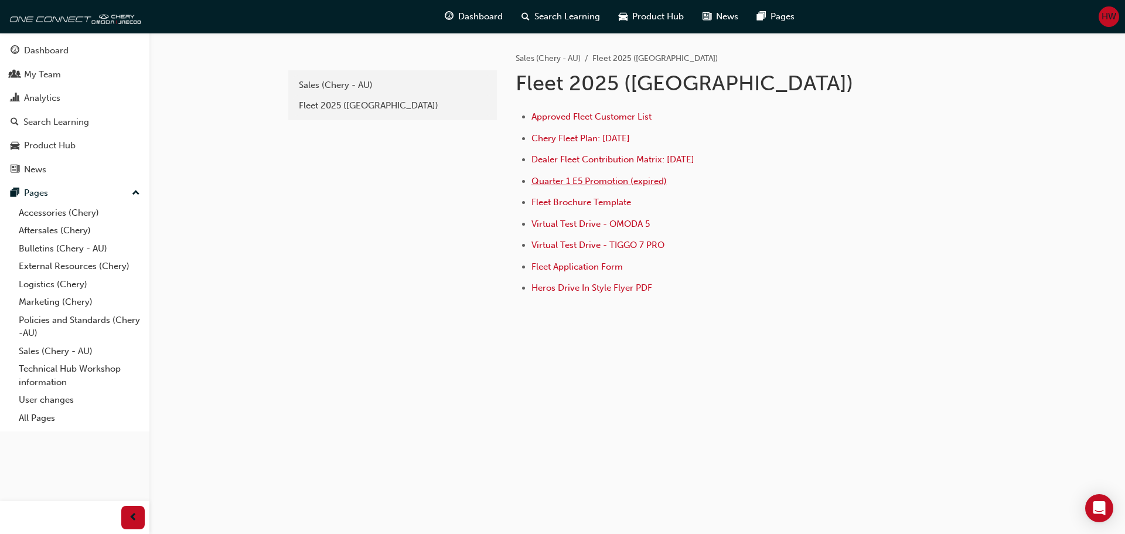 Image resolution: width=1125 pixels, height=534 pixels. I want to click on a: search-iconSearch Learning, so click(561, 16).